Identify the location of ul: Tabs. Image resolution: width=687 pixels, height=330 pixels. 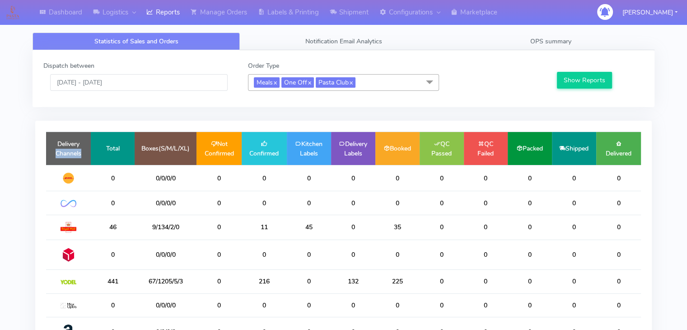
(343, 41).